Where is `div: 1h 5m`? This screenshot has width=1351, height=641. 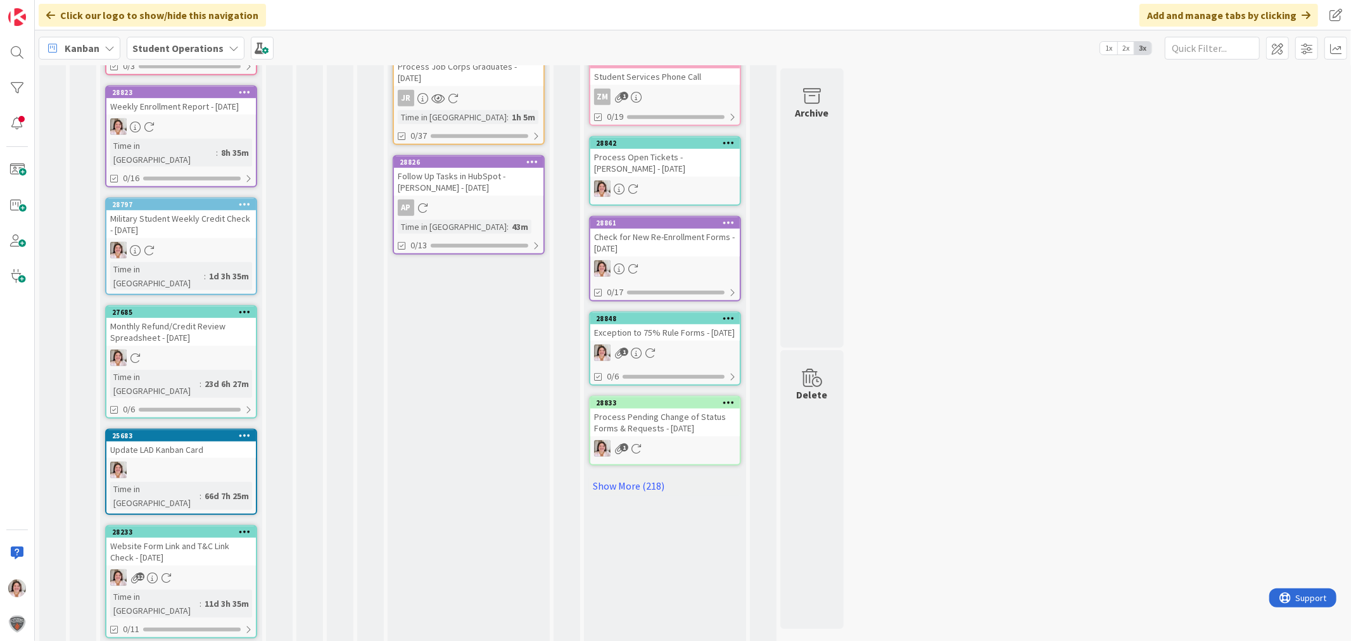
div: 1h 5m is located at coordinates (523, 117).